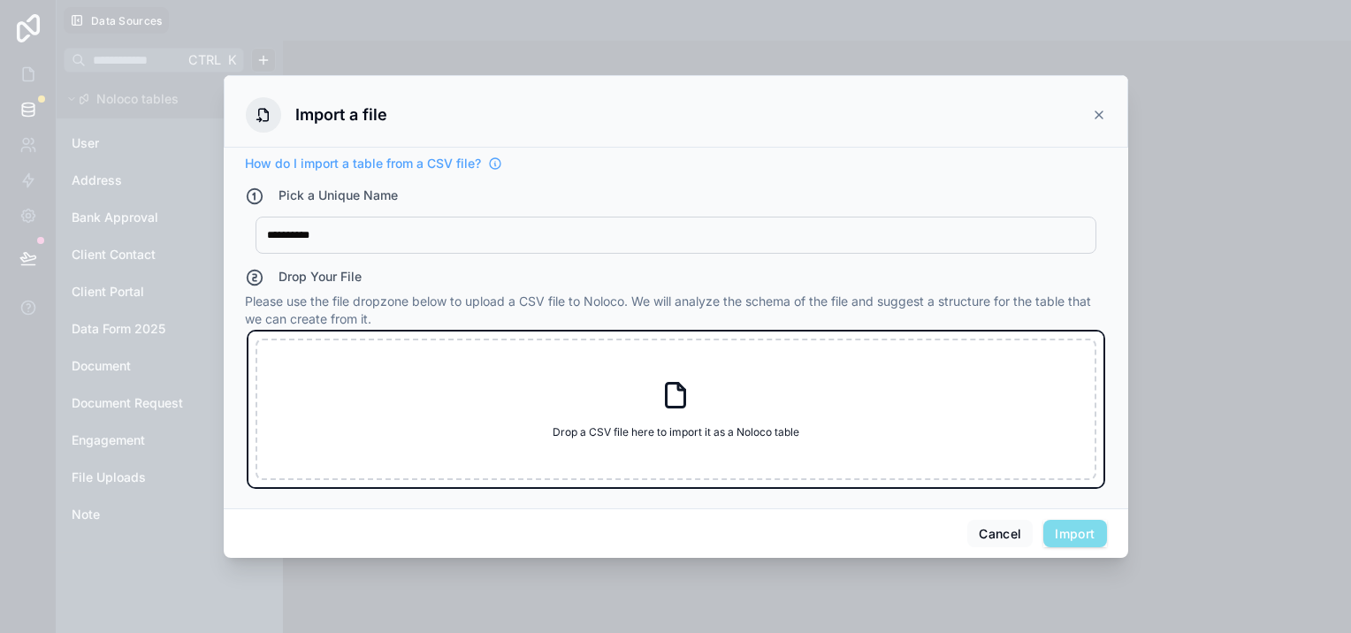  Describe the element at coordinates (341, 115) in the screenshot. I see `h3: Import a file` at that location.